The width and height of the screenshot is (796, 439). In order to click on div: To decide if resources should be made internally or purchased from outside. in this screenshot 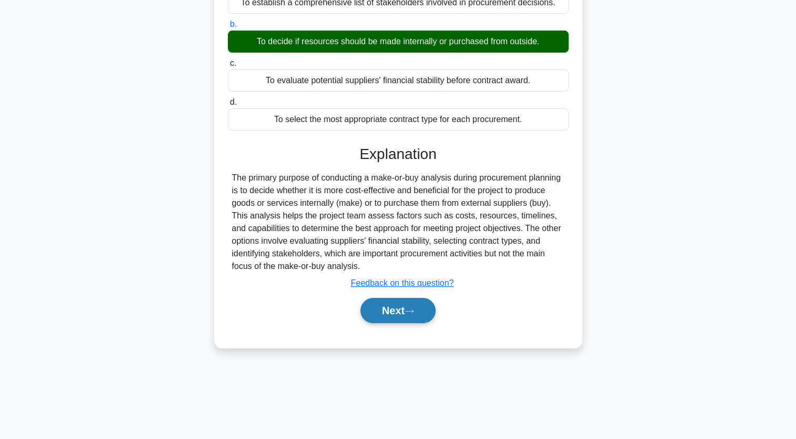, I will do `click(398, 42)`.